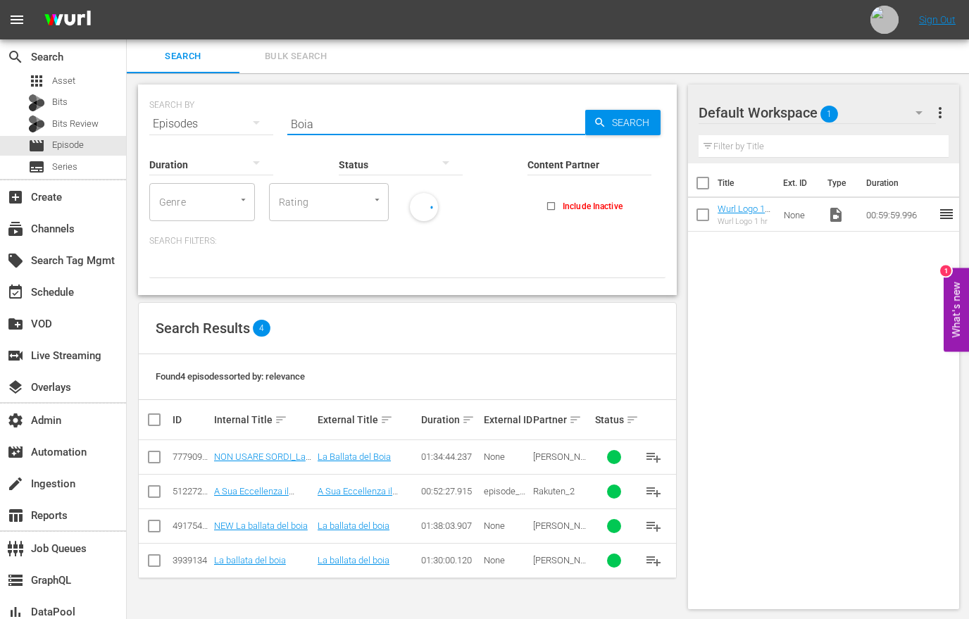 The width and height of the screenshot is (969, 619). What do you see at coordinates (211, 124) in the screenshot?
I see `div: Episodes` at bounding box center [211, 124].